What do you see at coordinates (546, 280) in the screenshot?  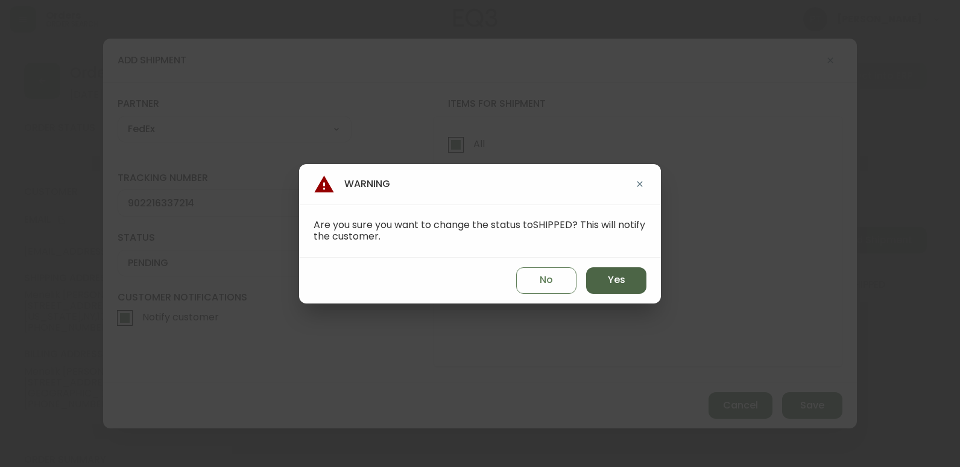 I see `button: No` at bounding box center [546, 280].